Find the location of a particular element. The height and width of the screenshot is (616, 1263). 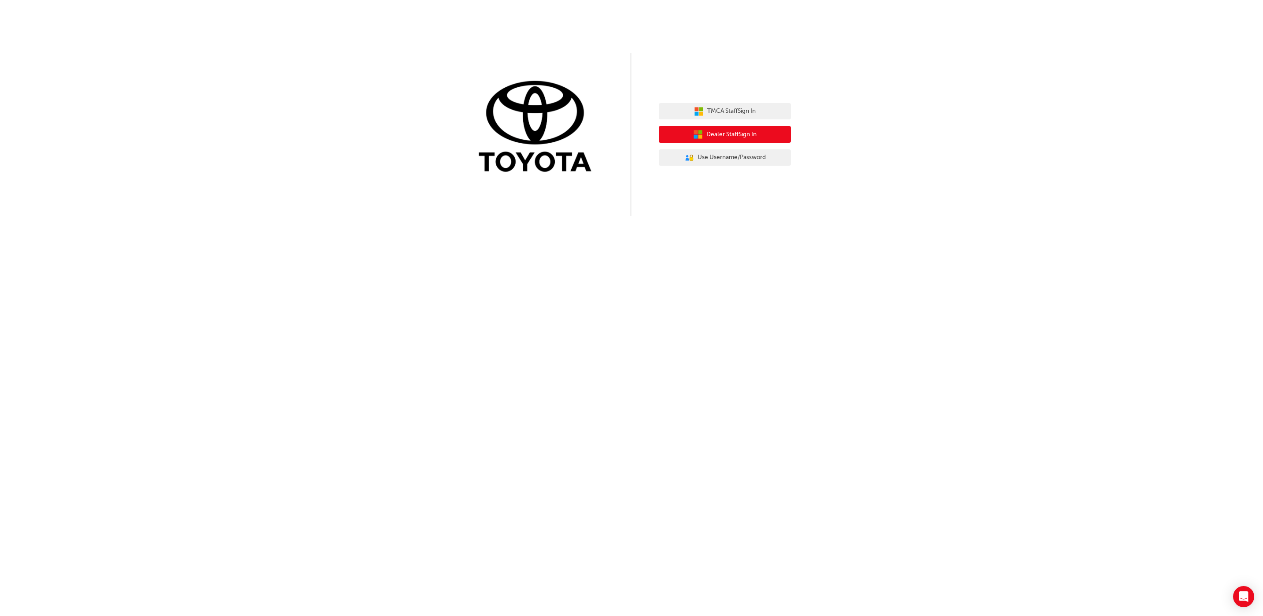

button: TMCA StaffSign In is located at coordinates (725, 111).